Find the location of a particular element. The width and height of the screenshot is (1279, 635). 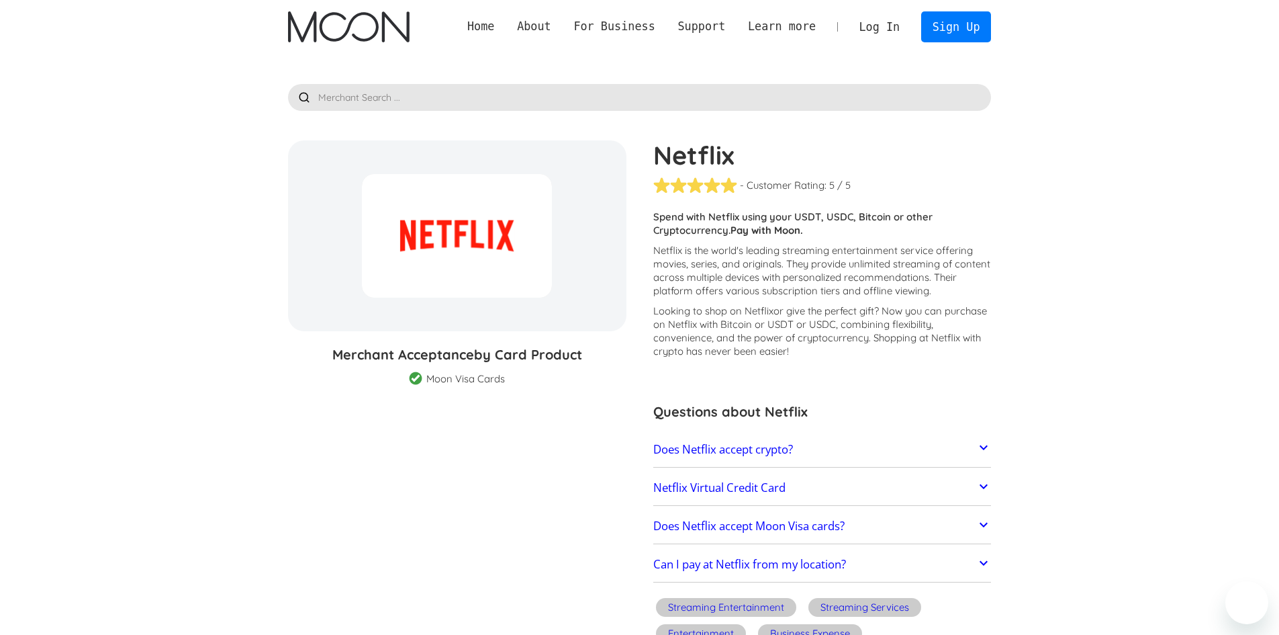

h3: Merchant Acceptance is located at coordinates (457, 355).